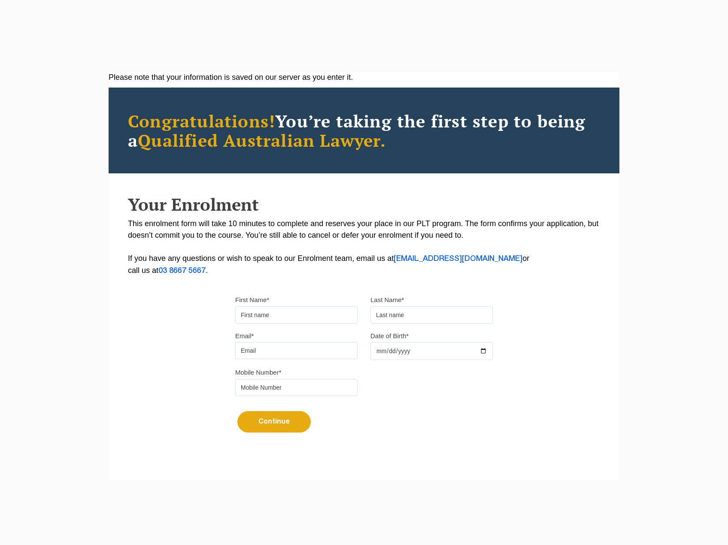  Describe the element at coordinates (296, 351) in the screenshot. I see `input: Email` at that location.